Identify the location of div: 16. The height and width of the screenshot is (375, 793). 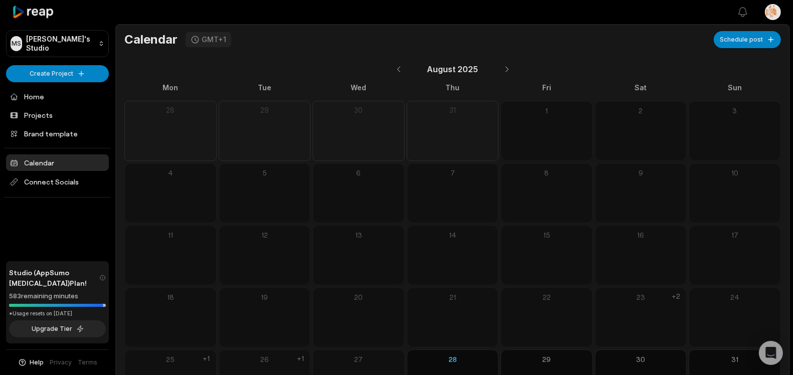
(641, 235).